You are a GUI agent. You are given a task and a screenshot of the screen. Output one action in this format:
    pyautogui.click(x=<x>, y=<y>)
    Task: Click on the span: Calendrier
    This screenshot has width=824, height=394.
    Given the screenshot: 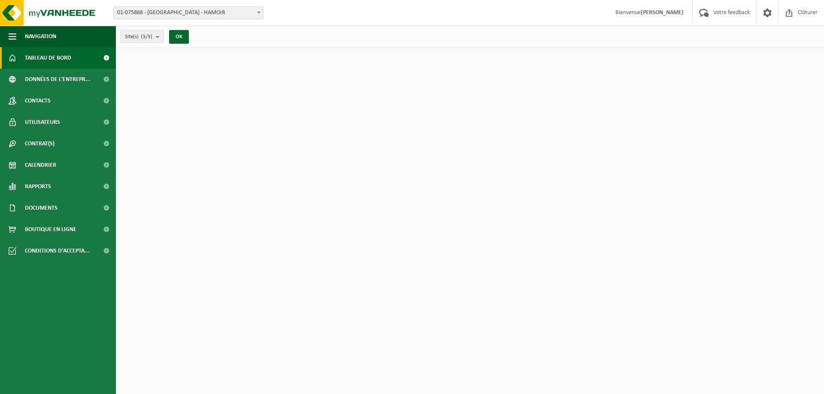 What is the action you would take?
    pyautogui.click(x=40, y=165)
    